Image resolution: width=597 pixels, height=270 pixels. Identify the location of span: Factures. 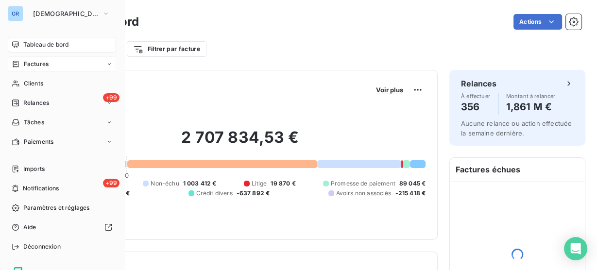
(36, 64).